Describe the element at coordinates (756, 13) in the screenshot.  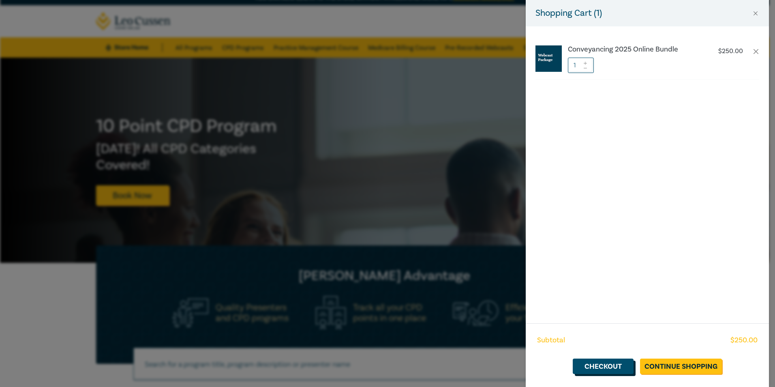
I see `button: Close` at that location.